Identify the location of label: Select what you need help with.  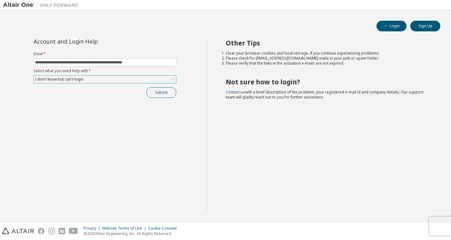
(105, 71).